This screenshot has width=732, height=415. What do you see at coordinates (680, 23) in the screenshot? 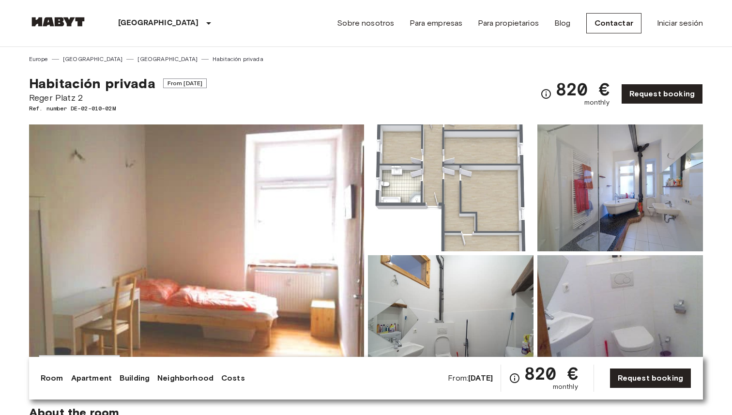
I see `a: Iniciar sesión` at bounding box center [680, 23].